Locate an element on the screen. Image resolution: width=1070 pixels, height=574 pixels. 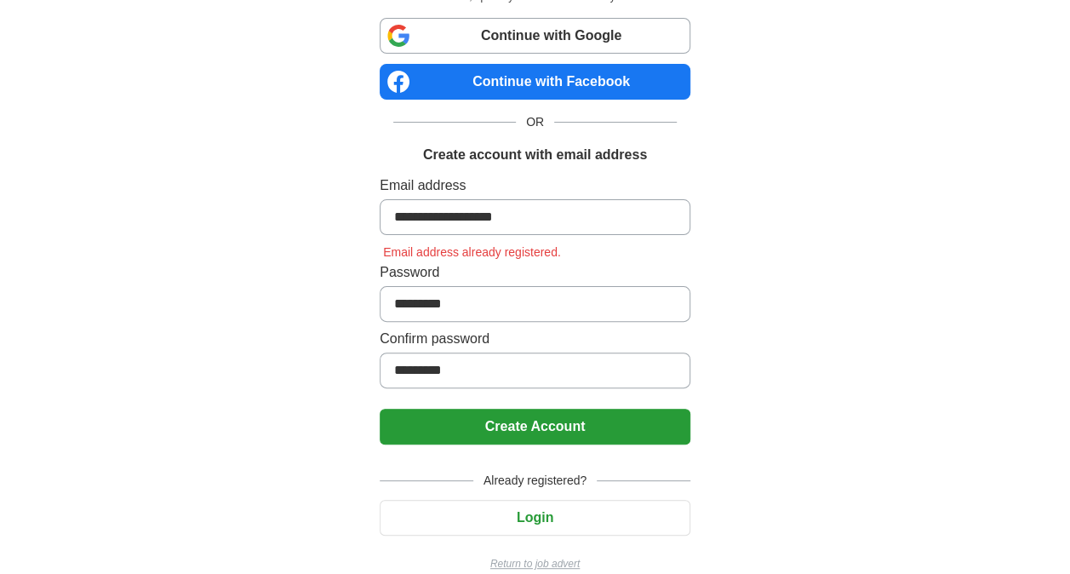
a: Continue with Facebook is located at coordinates (534, 82).